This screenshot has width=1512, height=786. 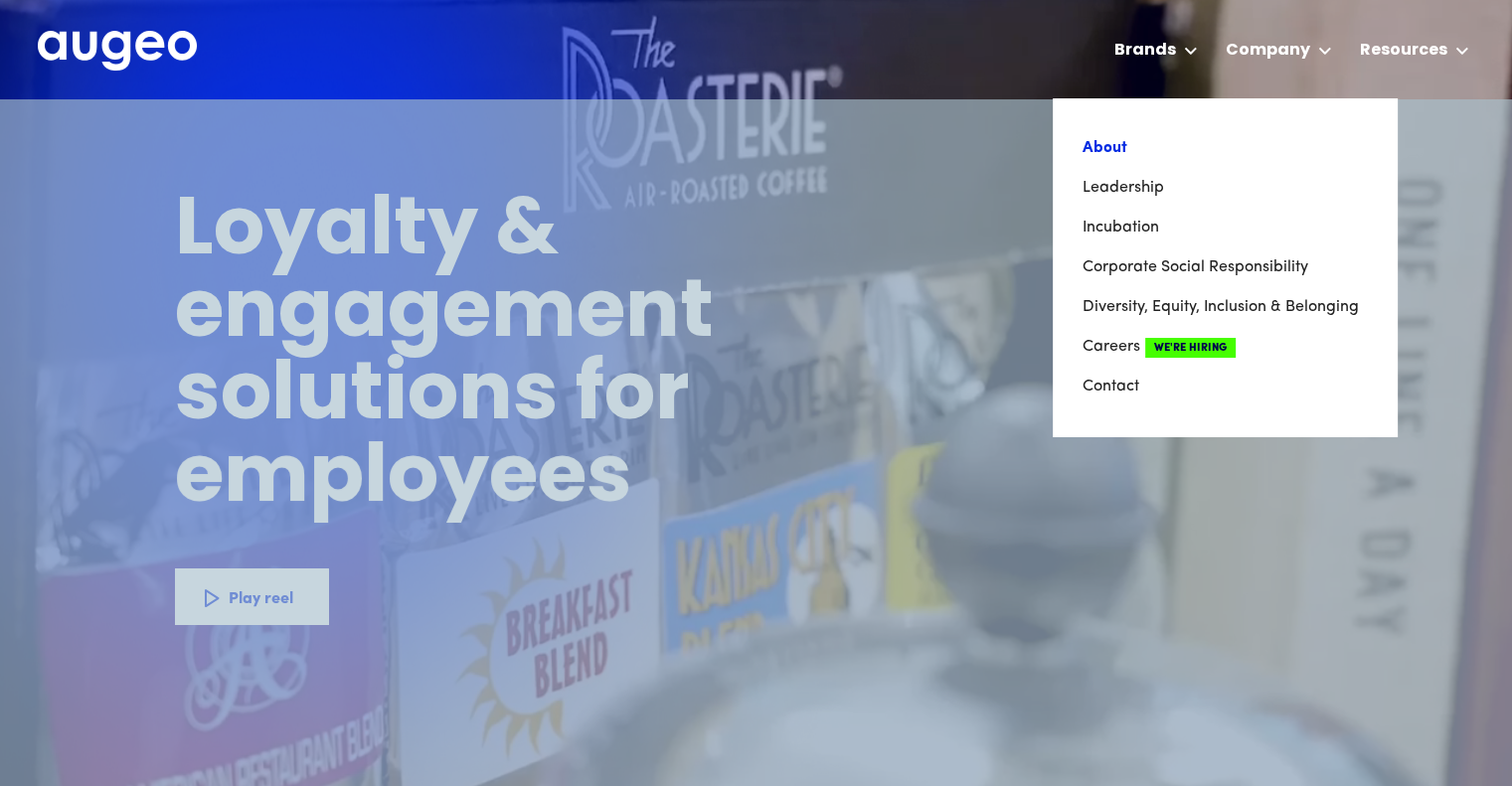 What do you see at coordinates (1225, 268) in the screenshot?
I see `a: Corporate Social Responsibility` at bounding box center [1225, 268].